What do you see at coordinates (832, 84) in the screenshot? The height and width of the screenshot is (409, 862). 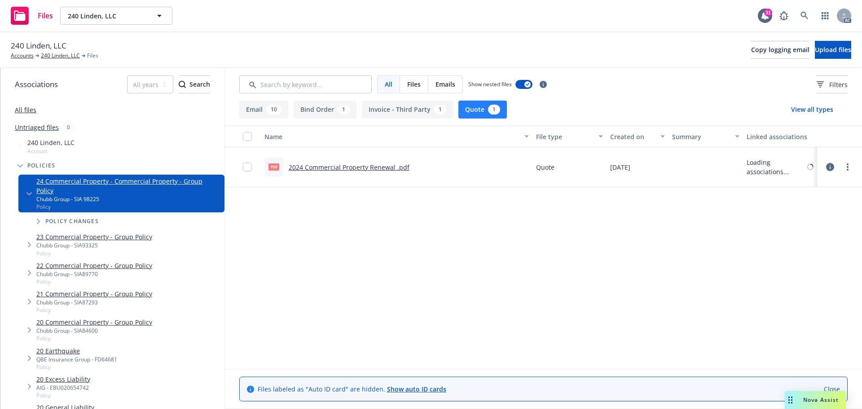 I see `button: Filters` at bounding box center [832, 84].